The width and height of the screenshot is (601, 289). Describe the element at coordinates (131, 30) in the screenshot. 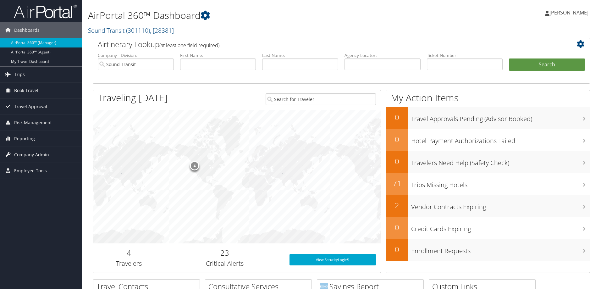

I see `a: Sound Transit` at that location.